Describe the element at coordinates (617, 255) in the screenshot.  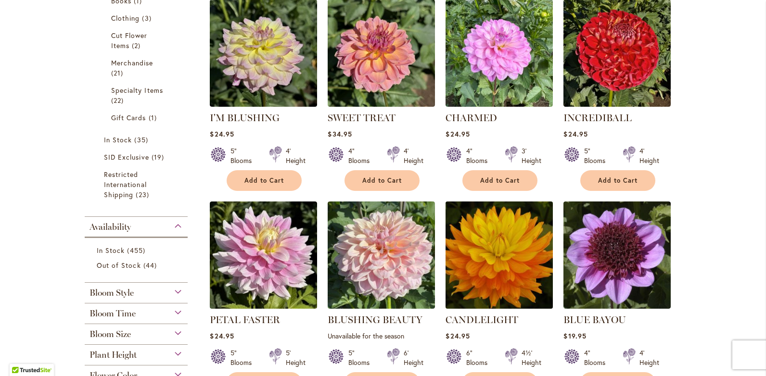
I see `img: BLUE BAYOU` at that location.